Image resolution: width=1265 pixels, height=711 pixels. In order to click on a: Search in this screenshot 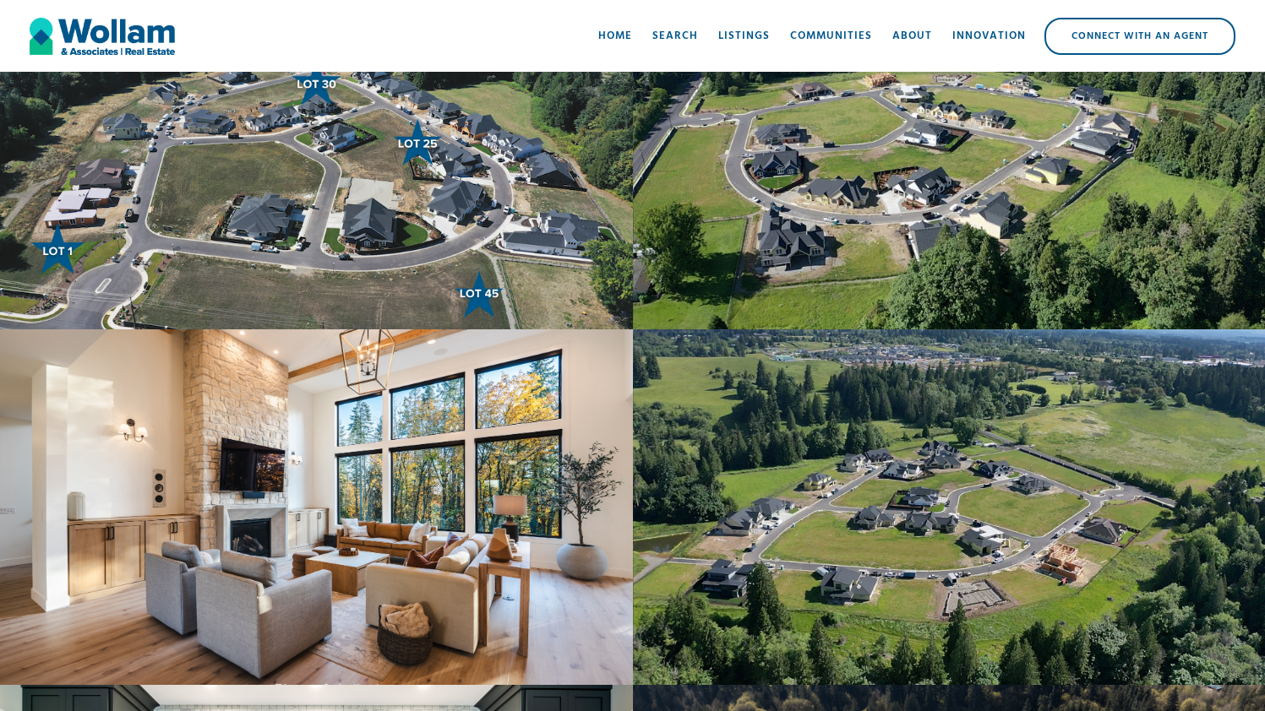, I will do `click(675, 36)`.